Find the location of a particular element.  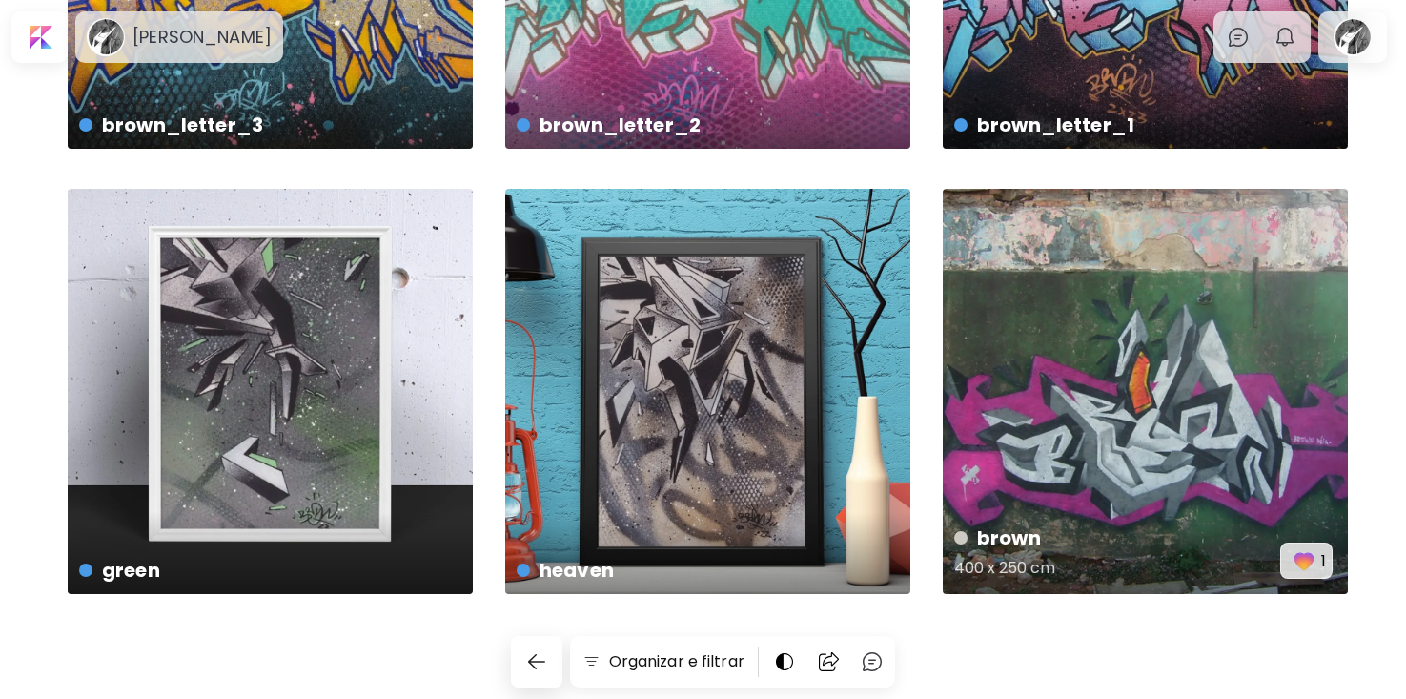

h4: brown_letter_1 is located at coordinates (1143, 125).